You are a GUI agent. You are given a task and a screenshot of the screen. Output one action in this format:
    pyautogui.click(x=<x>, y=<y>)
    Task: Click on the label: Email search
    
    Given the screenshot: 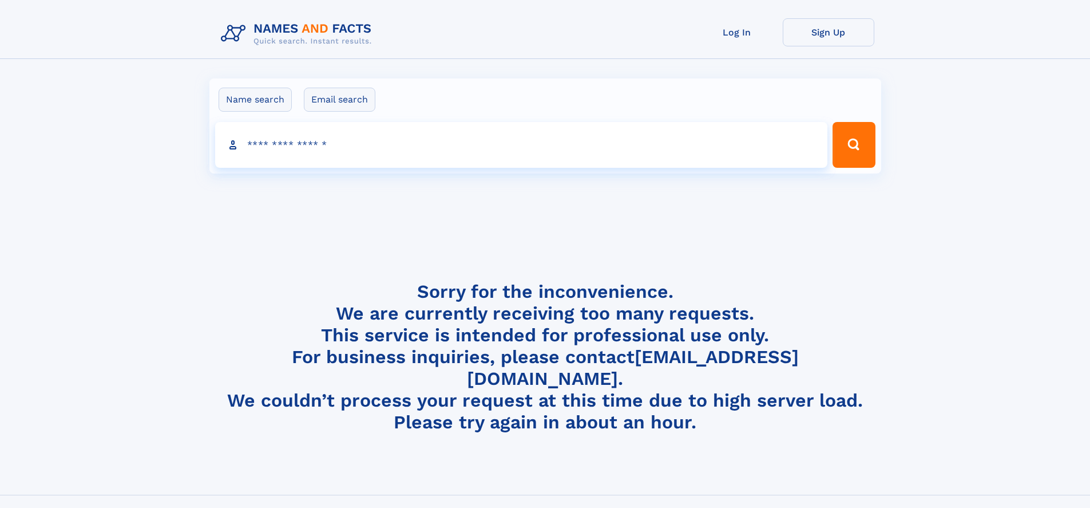 What is the action you would take?
    pyautogui.click(x=339, y=100)
    